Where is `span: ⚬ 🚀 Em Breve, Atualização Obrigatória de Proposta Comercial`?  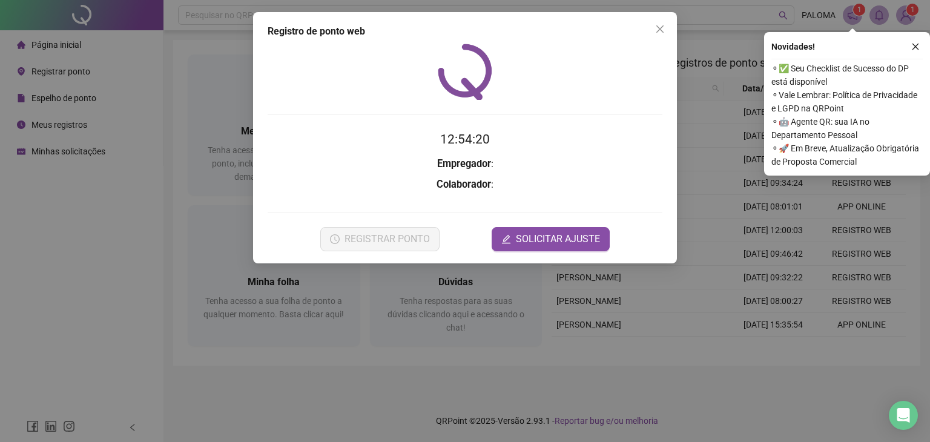 span: ⚬ 🚀 Em Breve, Atualização Obrigatória de Proposta Comercial is located at coordinates (847, 155).